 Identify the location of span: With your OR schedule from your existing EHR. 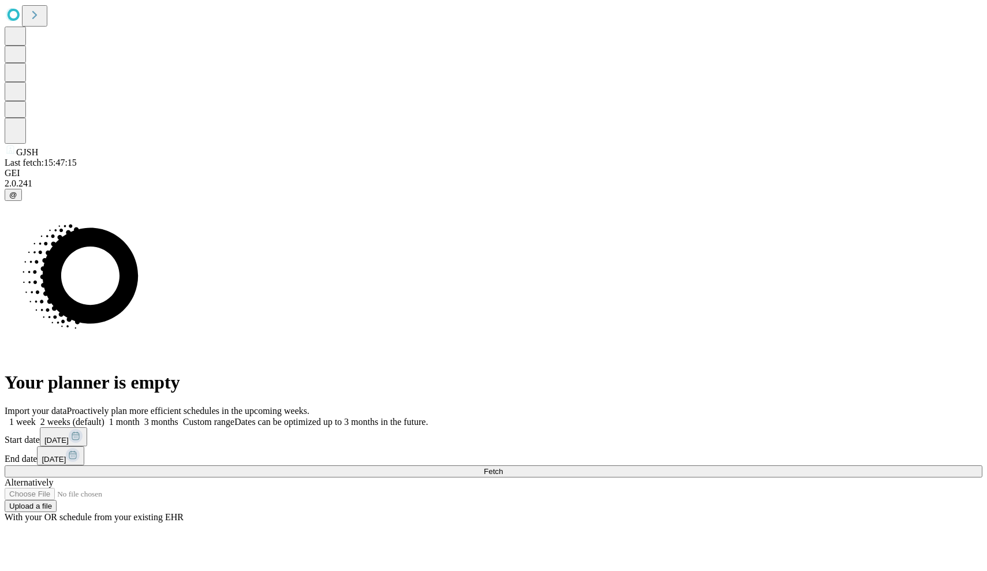
(94, 516).